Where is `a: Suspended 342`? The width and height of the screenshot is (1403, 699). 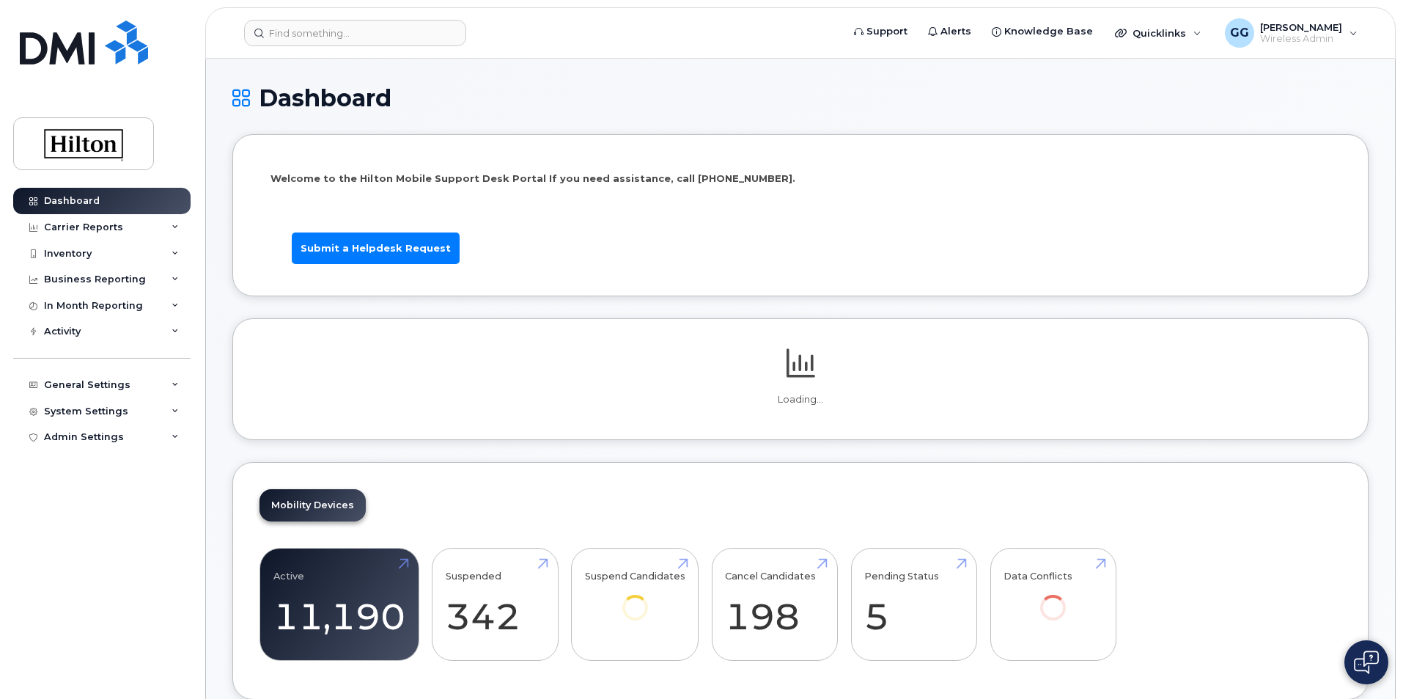 a: Suspended 342 is located at coordinates (495, 604).